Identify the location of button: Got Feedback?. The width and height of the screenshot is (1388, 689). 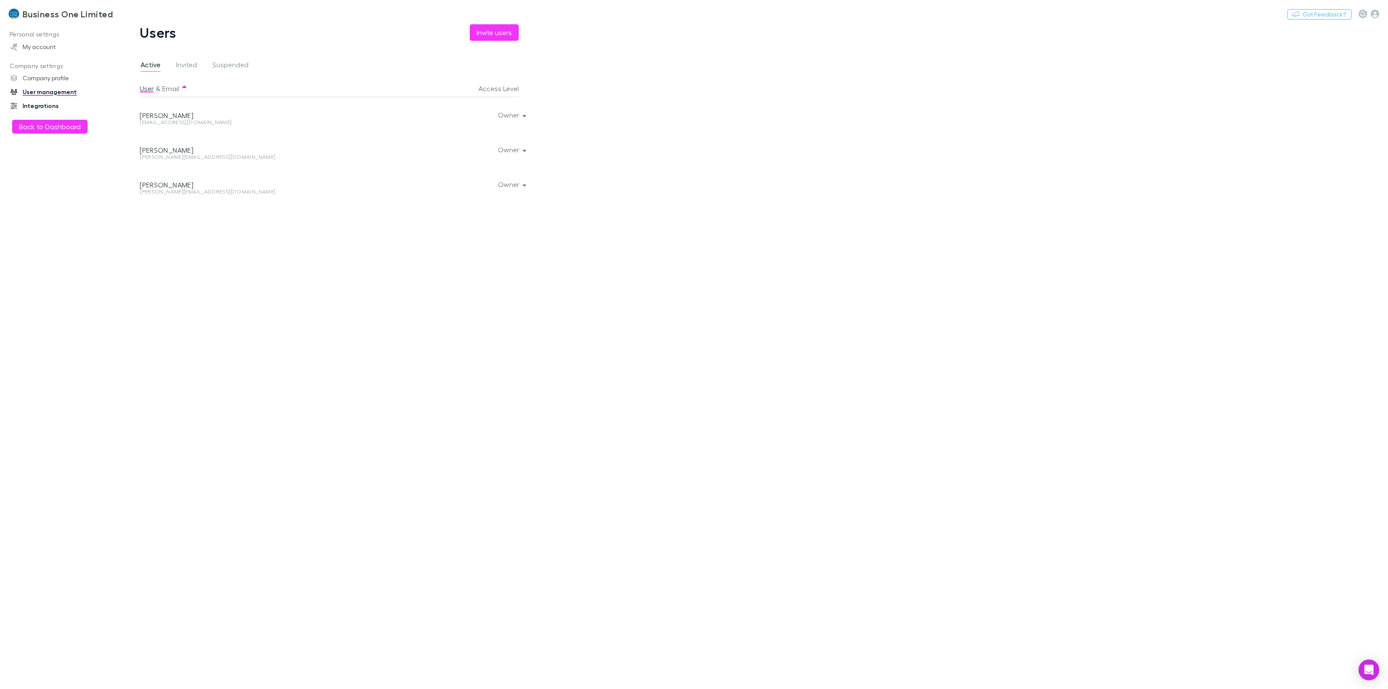
(1320, 14).